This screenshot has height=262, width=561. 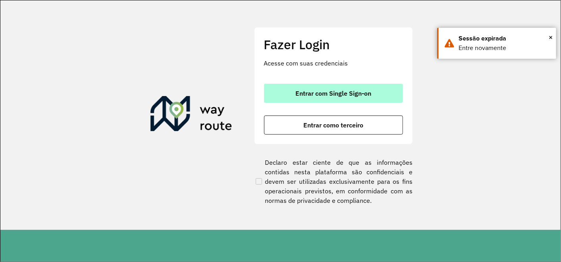 What do you see at coordinates (191, 115) in the screenshot?
I see `img: Roteirizador AmbevTech` at bounding box center [191, 115].